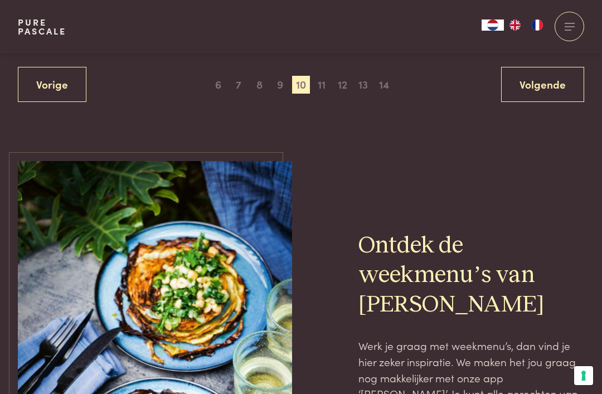  I want to click on span: 8, so click(260, 85).